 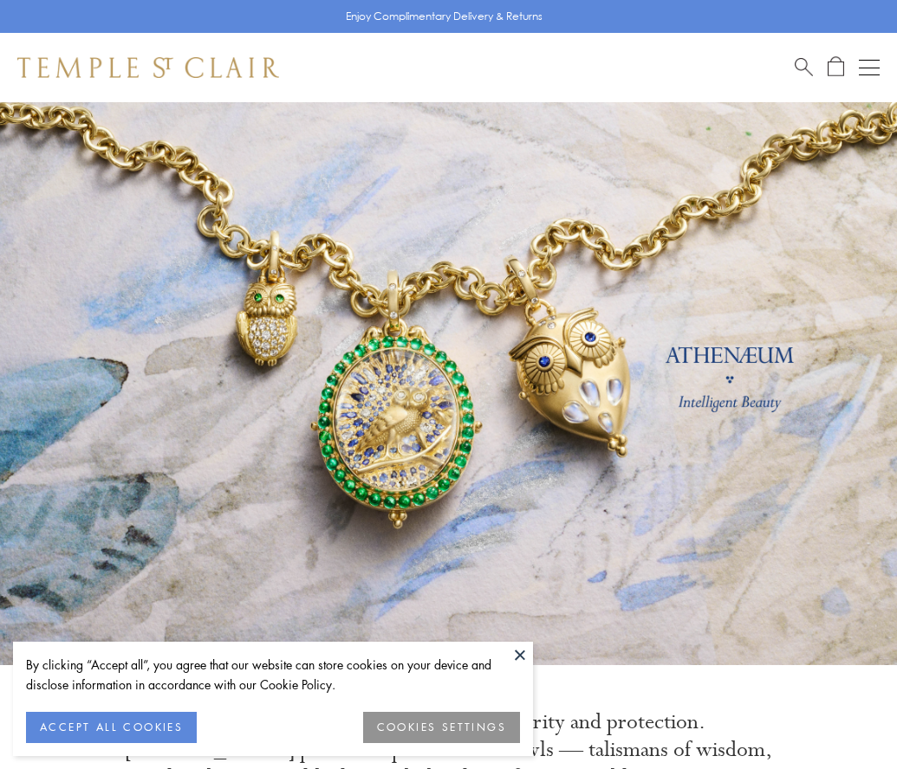 I want to click on img: Temple St. Clair, so click(x=148, y=68).